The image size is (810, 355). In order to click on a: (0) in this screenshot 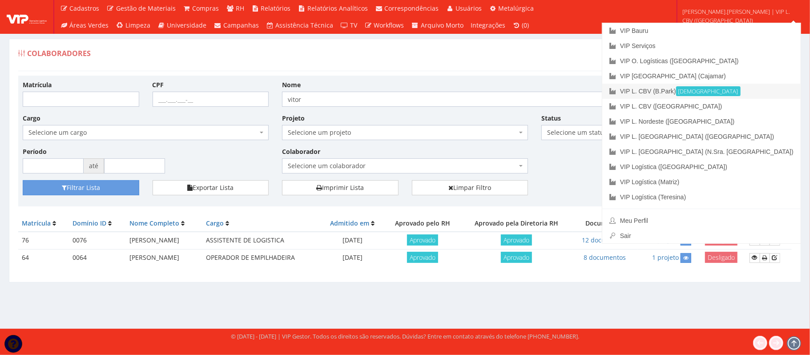, I will do `click(521, 25)`.